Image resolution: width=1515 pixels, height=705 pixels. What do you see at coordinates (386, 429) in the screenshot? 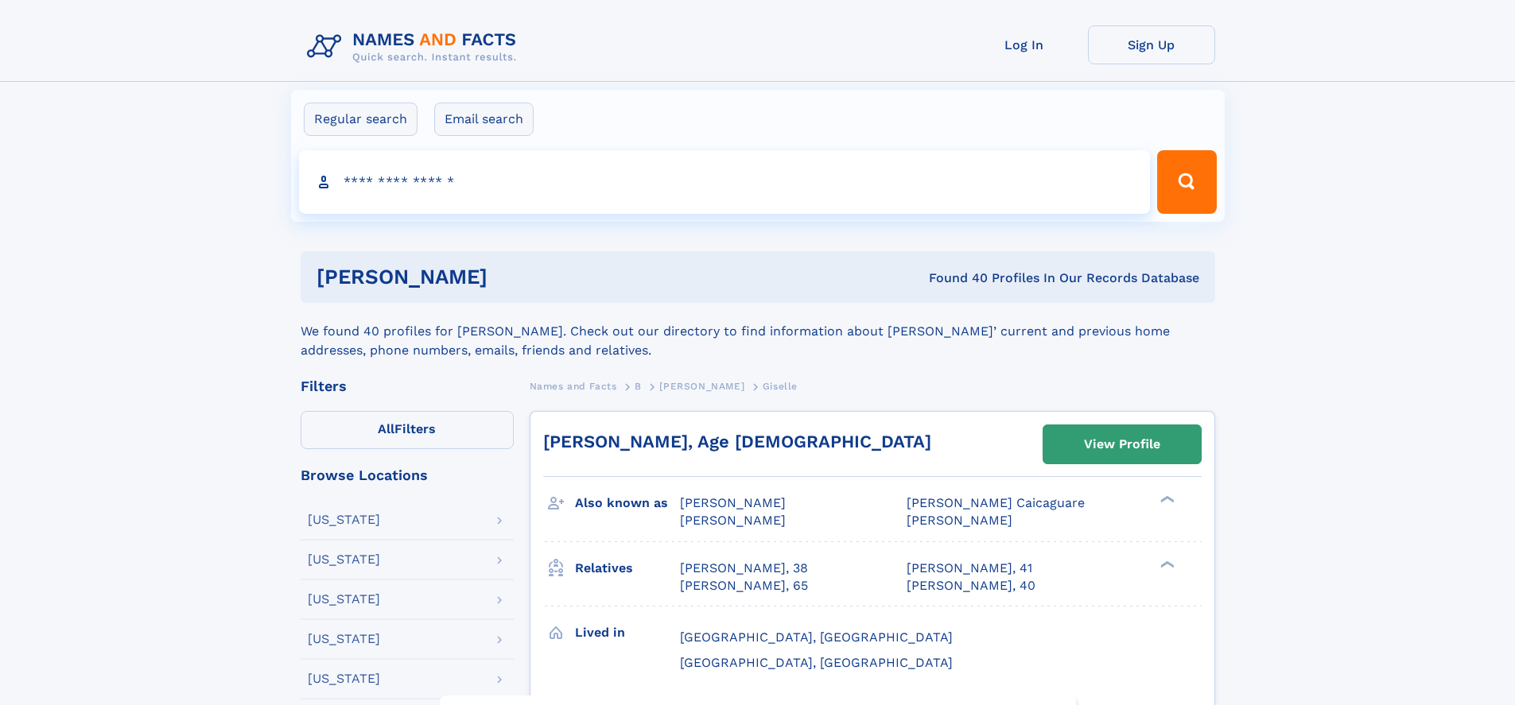
I see `span: All` at bounding box center [386, 429].